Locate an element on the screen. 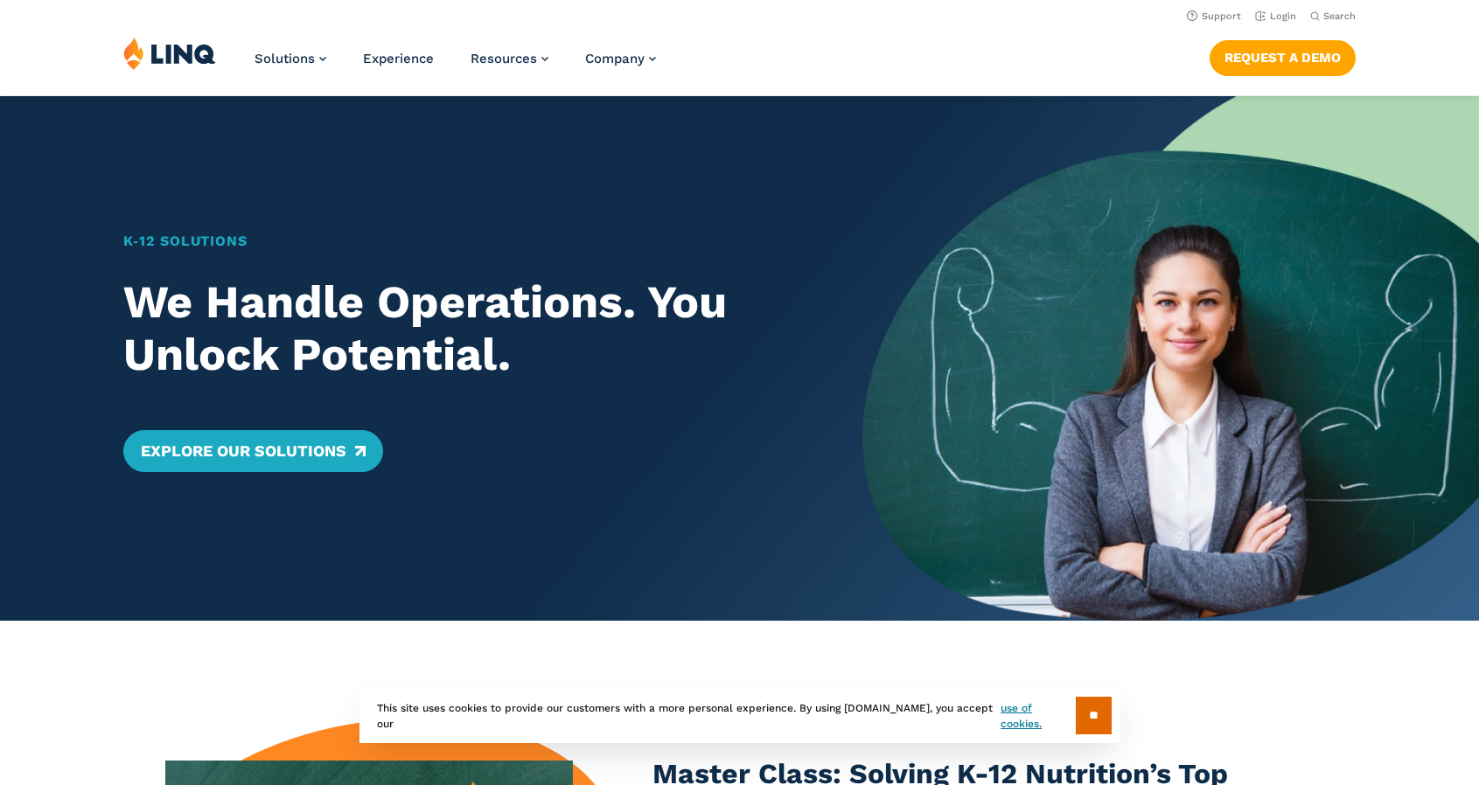 The width and height of the screenshot is (1479, 785). a: Login is located at coordinates (1275, 16).